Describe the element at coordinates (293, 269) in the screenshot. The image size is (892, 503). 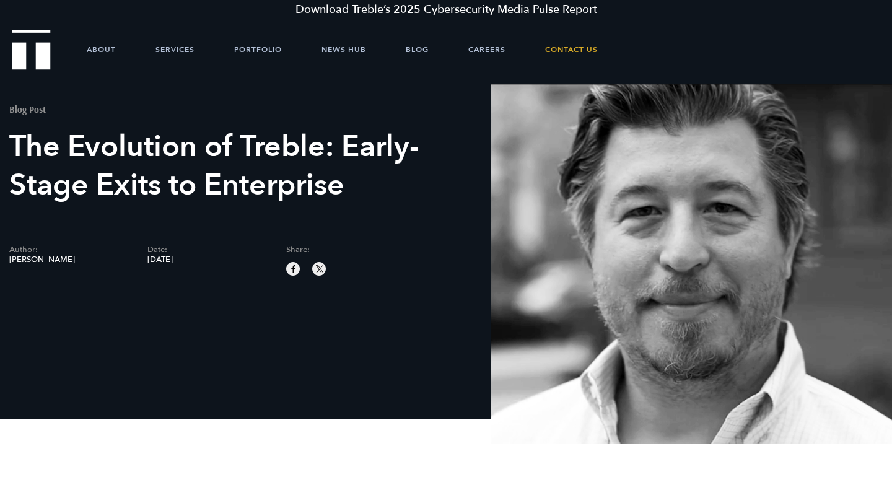
I see `img: facebook sharing button` at that location.